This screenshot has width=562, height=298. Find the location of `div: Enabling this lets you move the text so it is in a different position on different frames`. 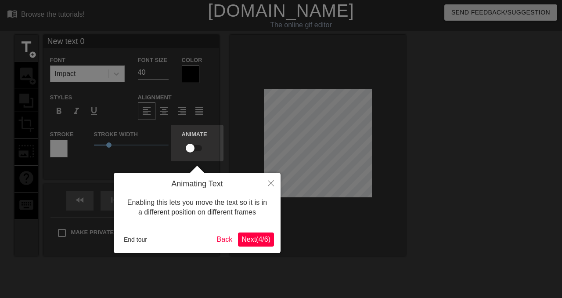

div: Enabling this lets you move the text so it is in a different position on different frames is located at coordinates (197, 207).